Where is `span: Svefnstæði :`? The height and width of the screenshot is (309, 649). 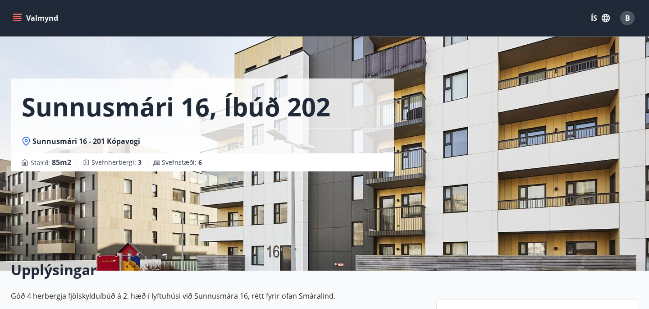
span: Svefnstæði : is located at coordinates (182, 162).